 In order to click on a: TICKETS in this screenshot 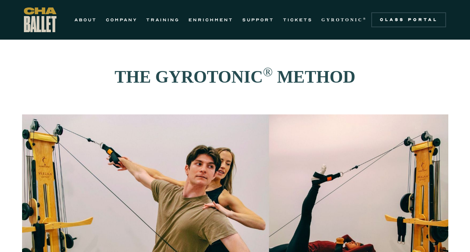, I will do `click(298, 20)`.